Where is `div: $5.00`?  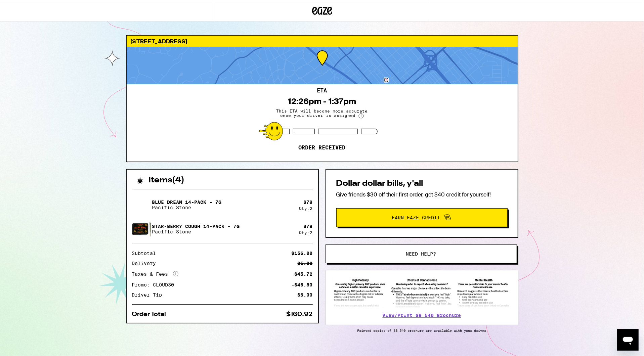
div: $5.00 is located at coordinates (305, 264).